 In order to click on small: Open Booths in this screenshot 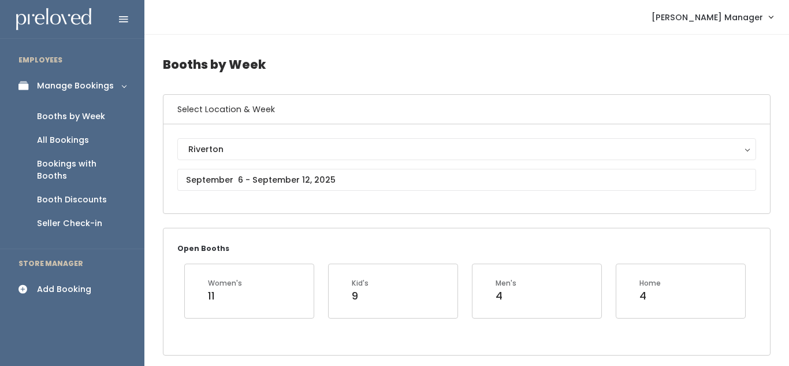, I will do `click(203, 248)`.